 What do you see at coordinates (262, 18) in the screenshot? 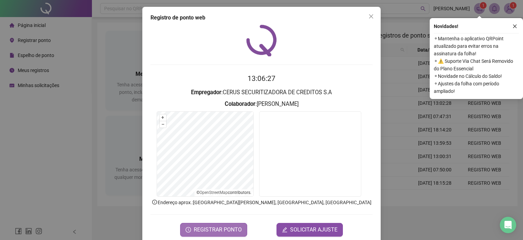
I see `div: Registro de ponto web` at bounding box center [262, 18].